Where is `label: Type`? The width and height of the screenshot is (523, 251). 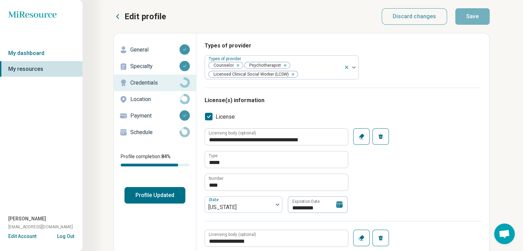 label: Type is located at coordinates (213, 156).